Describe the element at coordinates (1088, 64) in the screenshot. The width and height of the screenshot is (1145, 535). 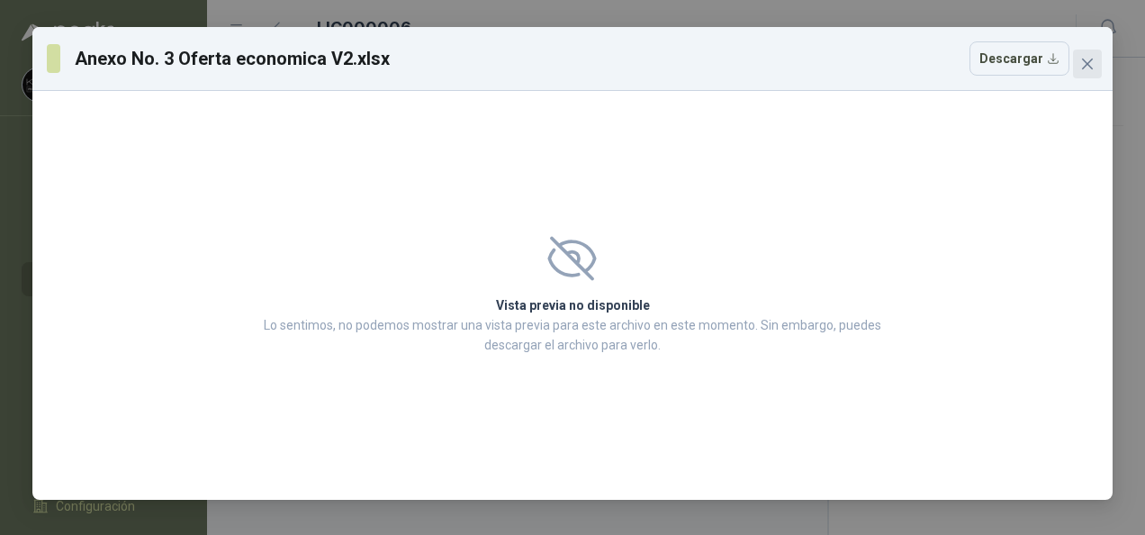
I see `button: Close` at that location.